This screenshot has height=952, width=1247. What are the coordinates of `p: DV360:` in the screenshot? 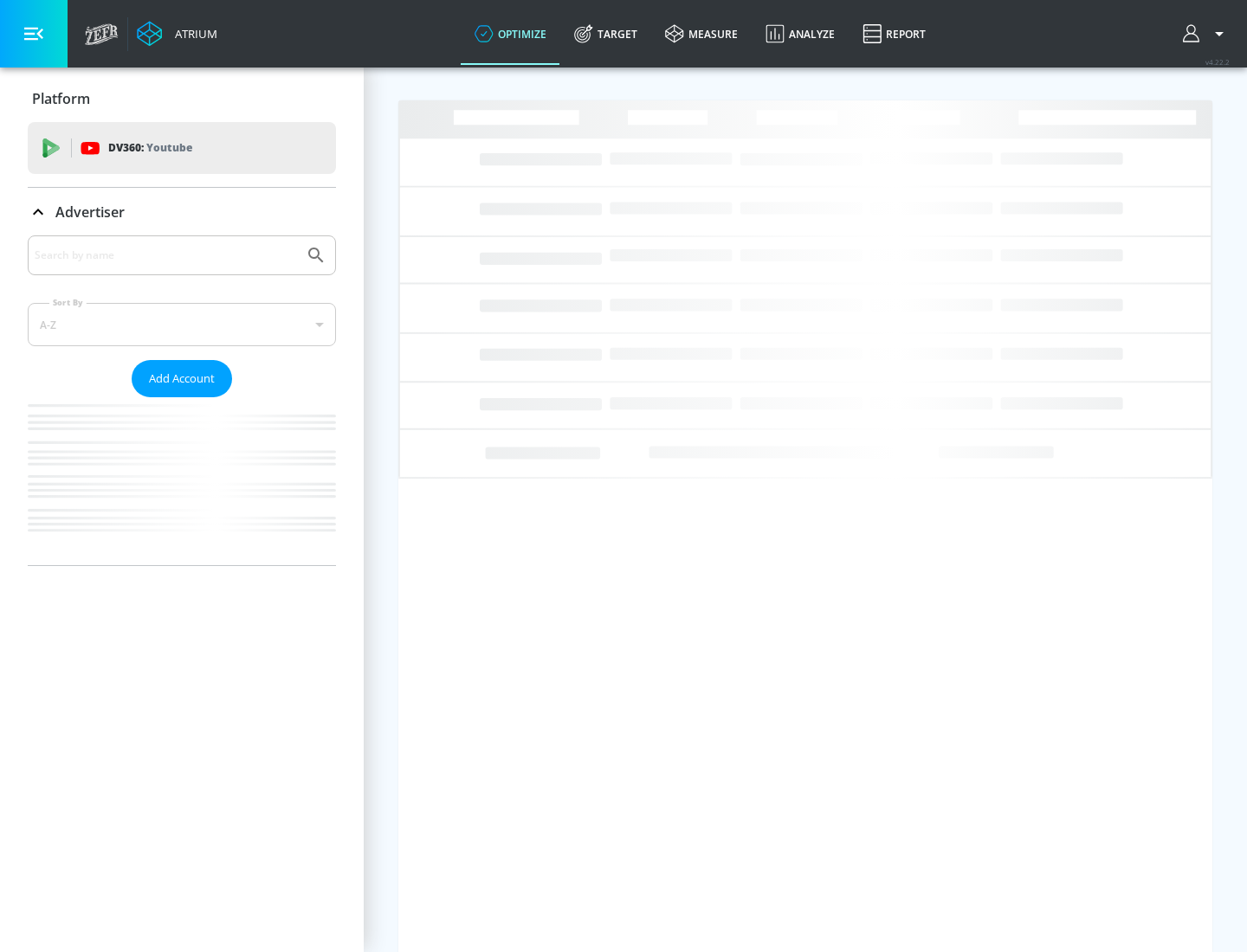 It's located at (150, 148).